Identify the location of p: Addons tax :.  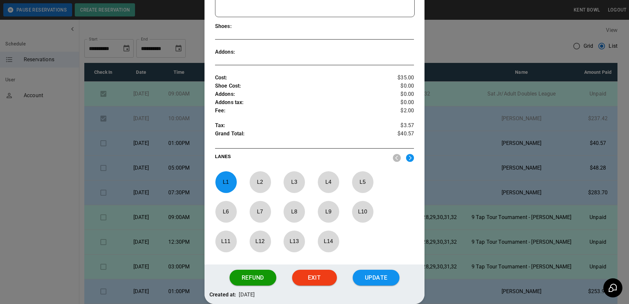
(298, 102).